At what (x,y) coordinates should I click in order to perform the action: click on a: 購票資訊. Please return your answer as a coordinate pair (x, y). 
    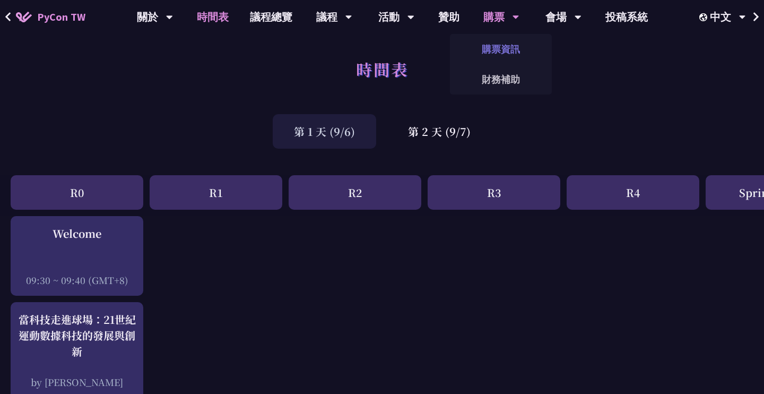
    Looking at the image, I should click on (501, 49).